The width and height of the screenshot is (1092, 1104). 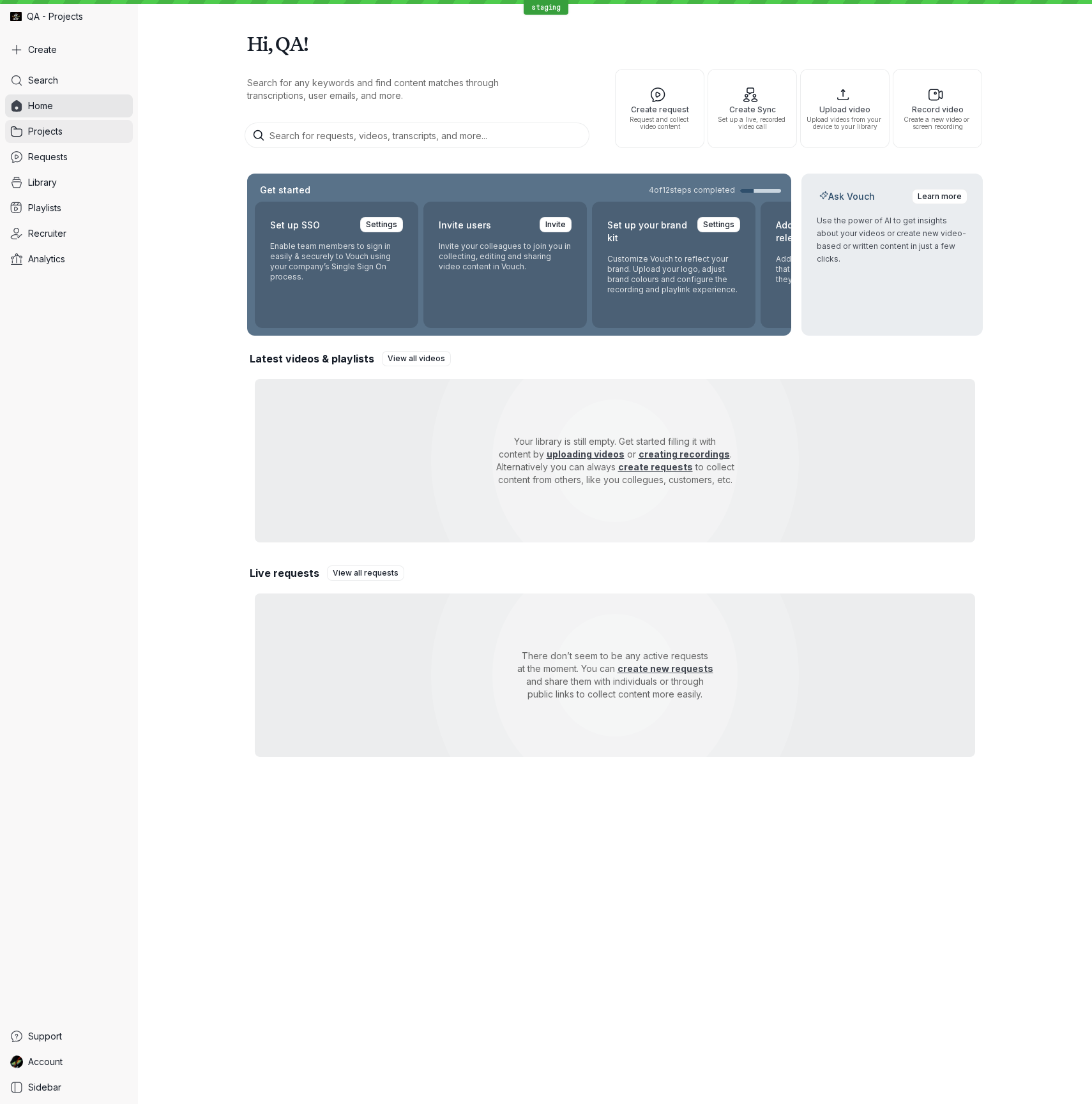 What do you see at coordinates (69, 233) in the screenshot?
I see `a: Recruiter` at bounding box center [69, 233].